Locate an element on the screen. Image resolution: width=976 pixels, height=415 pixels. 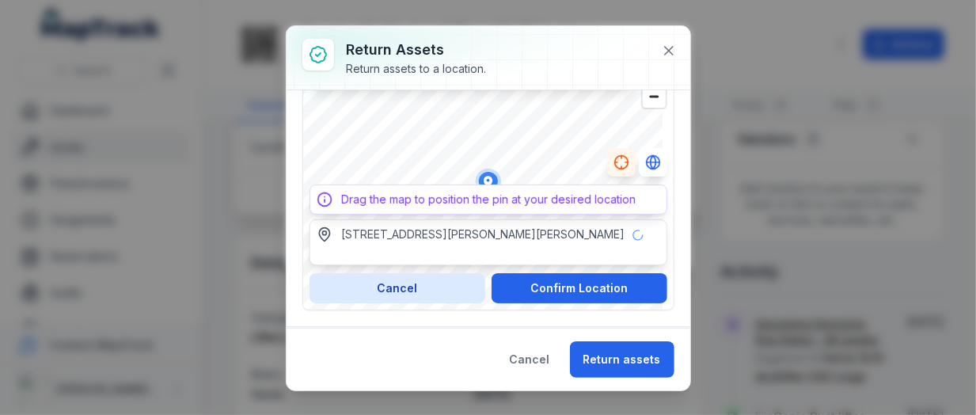
button: Assets1 is located at coordinates (489, 343).